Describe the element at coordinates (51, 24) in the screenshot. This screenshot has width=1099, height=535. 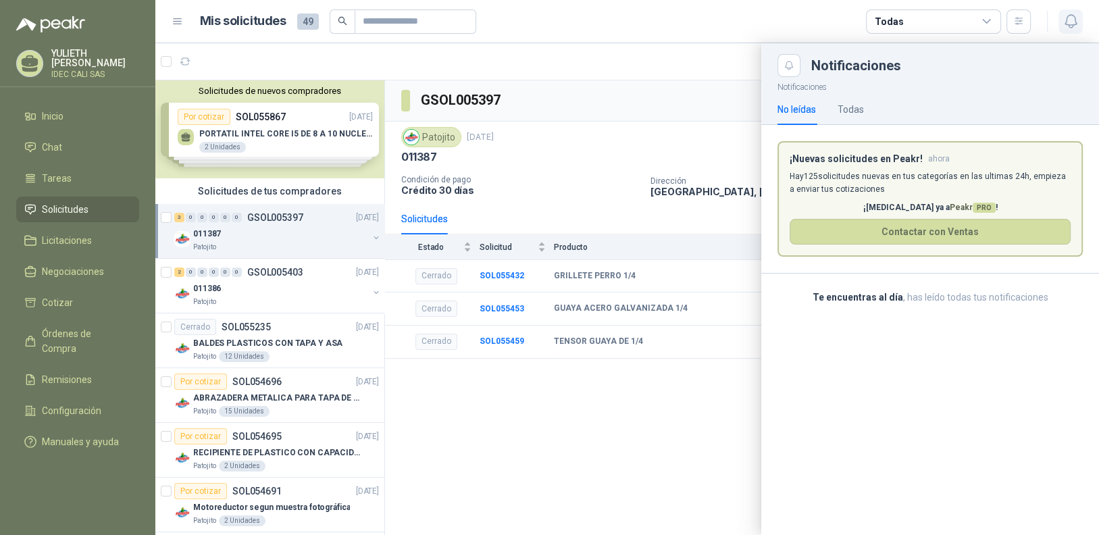
I see `img: Logo peakr` at that location.